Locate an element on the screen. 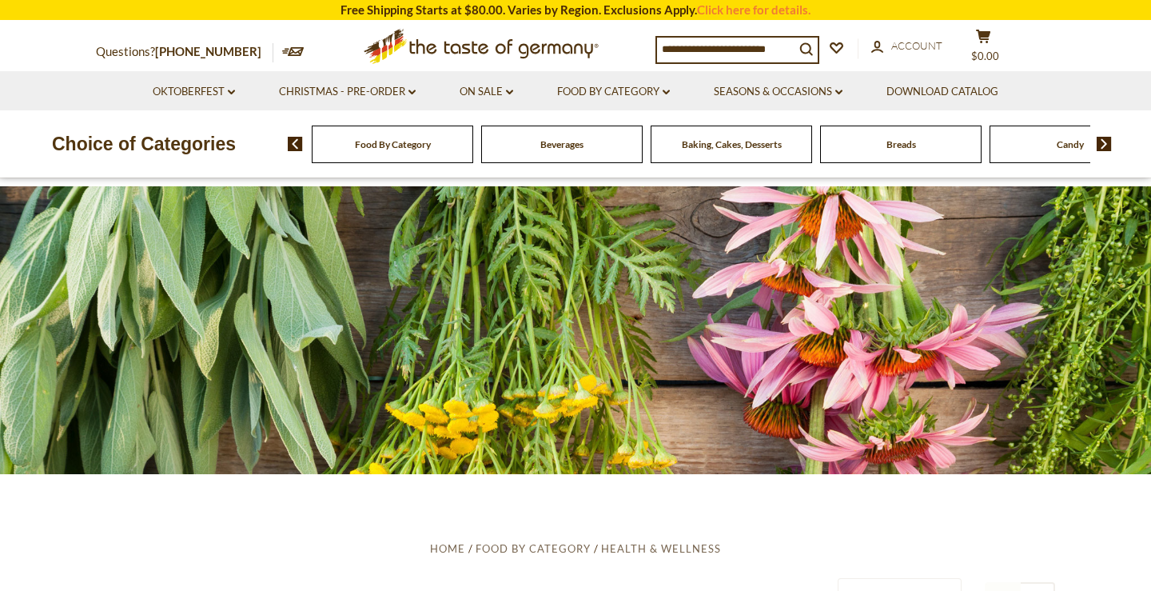  a: Home is located at coordinates (447, 548).